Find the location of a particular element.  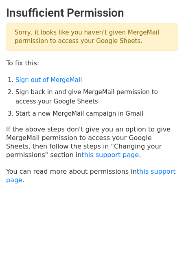

p: You can read more about permissions in . is located at coordinates (92, 176).